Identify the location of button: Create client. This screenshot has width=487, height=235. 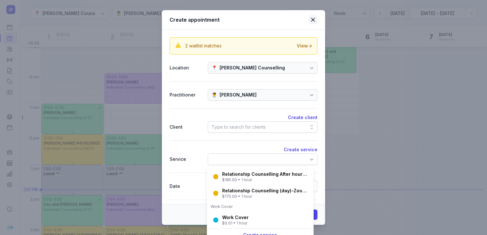
(302, 118).